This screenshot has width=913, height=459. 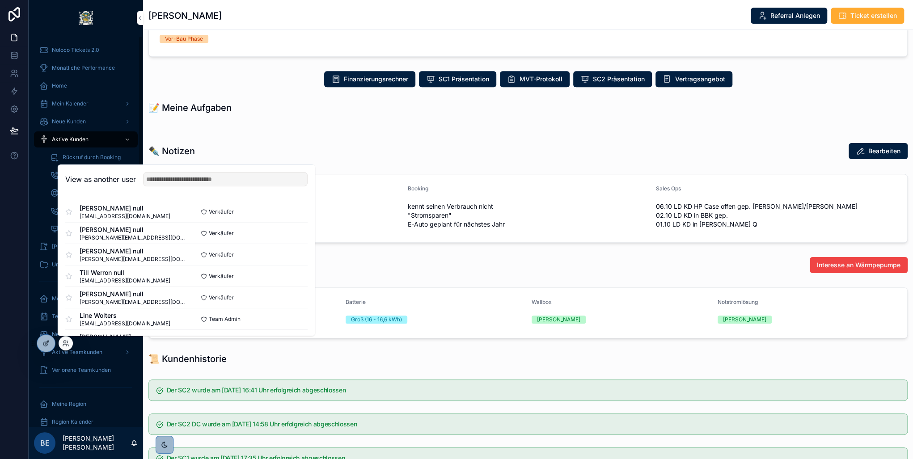 I want to click on button: Bearbeiten, so click(x=878, y=151).